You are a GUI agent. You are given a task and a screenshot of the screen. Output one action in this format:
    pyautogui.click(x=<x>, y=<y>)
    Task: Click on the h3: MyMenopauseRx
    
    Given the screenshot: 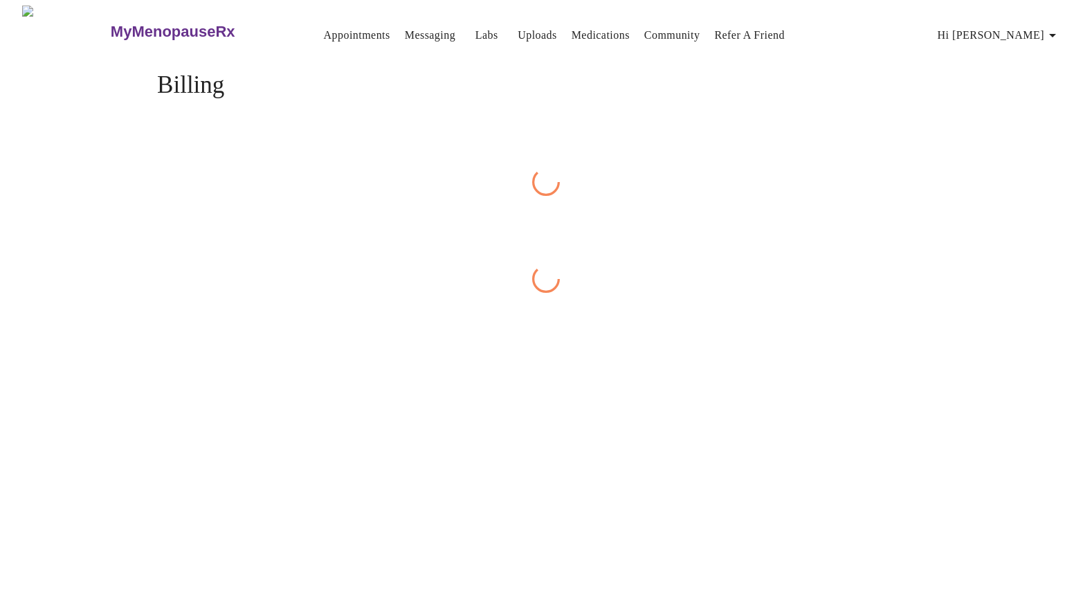 What is the action you would take?
    pyautogui.click(x=173, y=32)
    